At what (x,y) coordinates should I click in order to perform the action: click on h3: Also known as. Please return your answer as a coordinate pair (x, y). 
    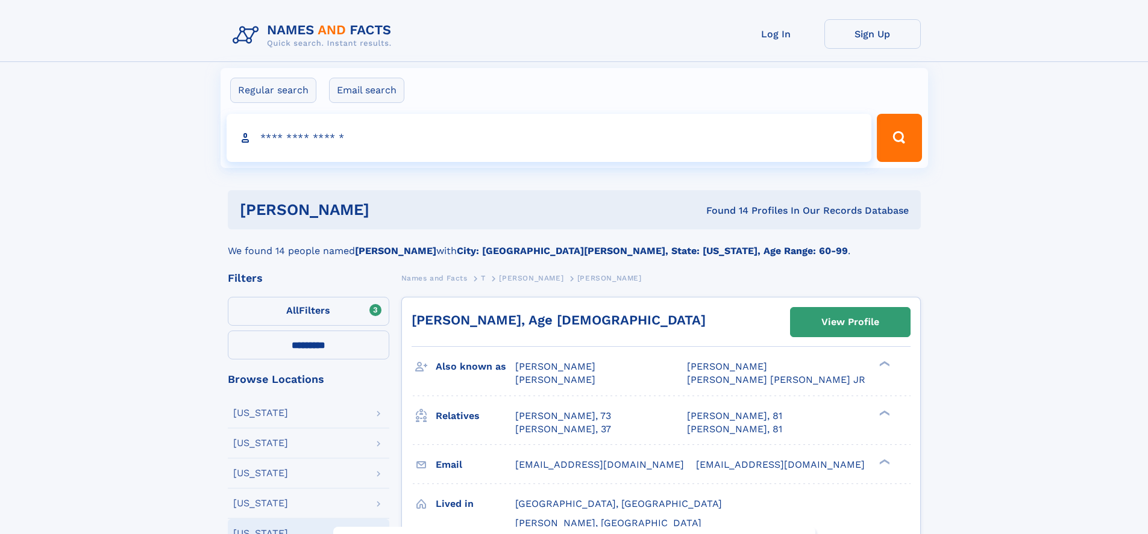
    Looking at the image, I should click on (475, 367).